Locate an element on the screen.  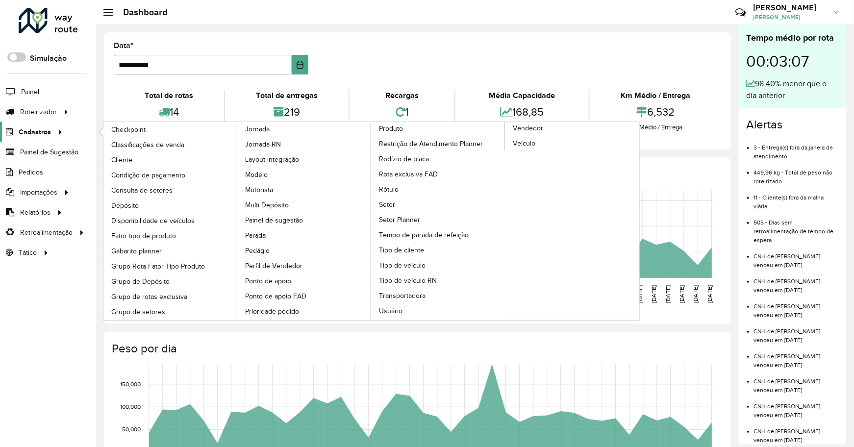
li: 449,96 kg - Total de peso não roteirizado is located at coordinates (796, 173).